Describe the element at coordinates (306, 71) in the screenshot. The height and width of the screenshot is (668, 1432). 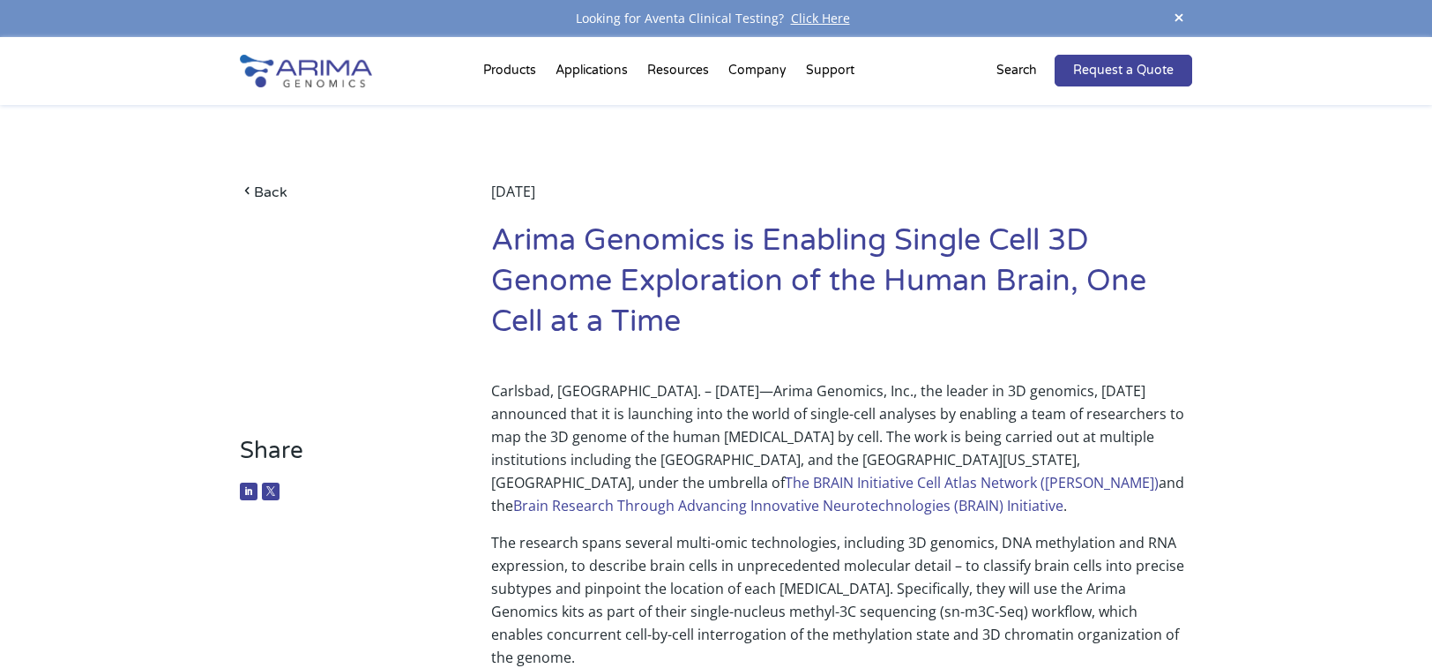
I see `img: Arima-Genomics-logo` at that location.